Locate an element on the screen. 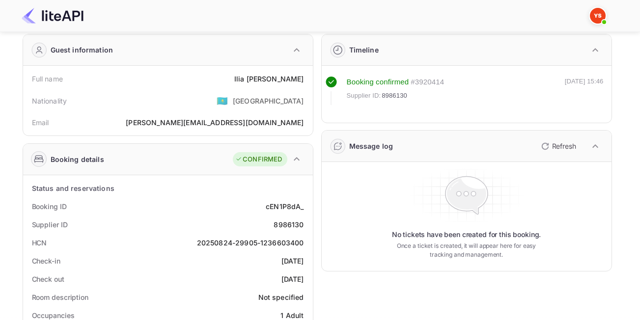 This screenshot has height=320, width=640. span: 8986130 is located at coordinates (395, 96).